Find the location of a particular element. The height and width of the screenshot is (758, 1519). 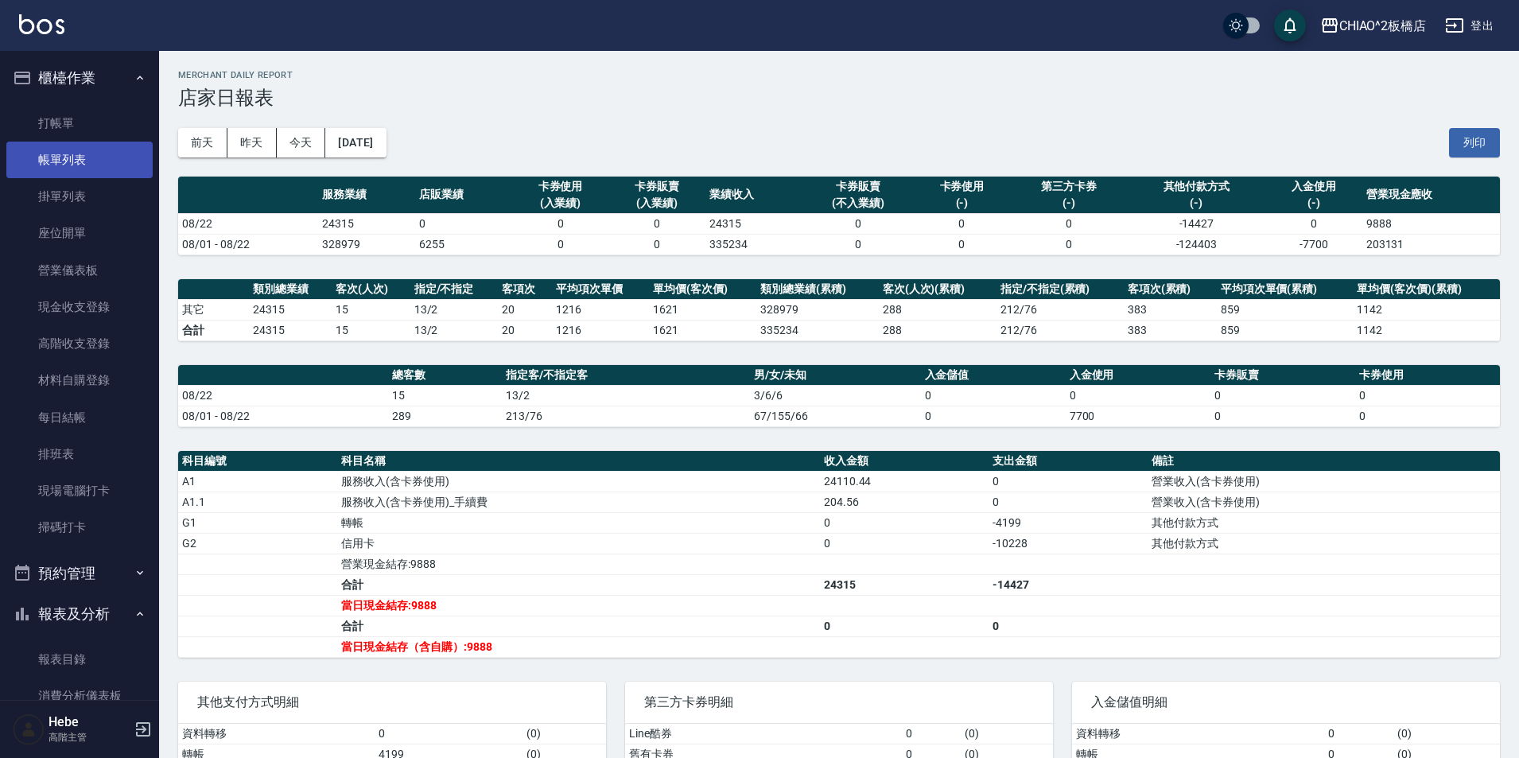

div: CHIAO^2板橋店 is located at coordinates (1383, 25).